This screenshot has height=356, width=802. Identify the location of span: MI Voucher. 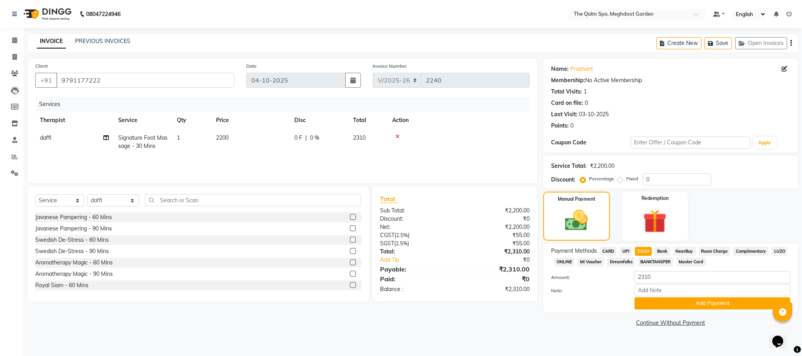
(591, 262).